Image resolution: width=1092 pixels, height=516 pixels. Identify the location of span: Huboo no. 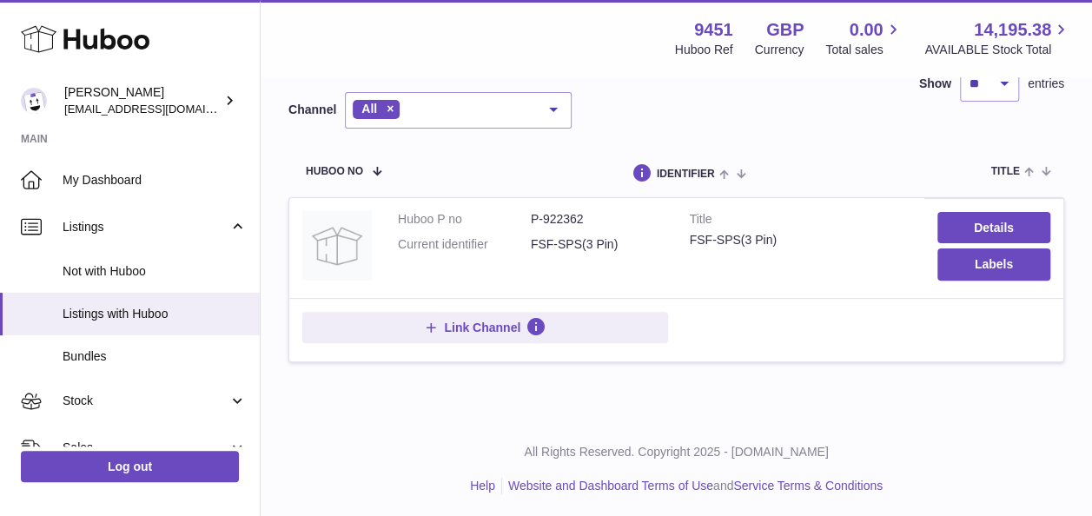
(335, 171).